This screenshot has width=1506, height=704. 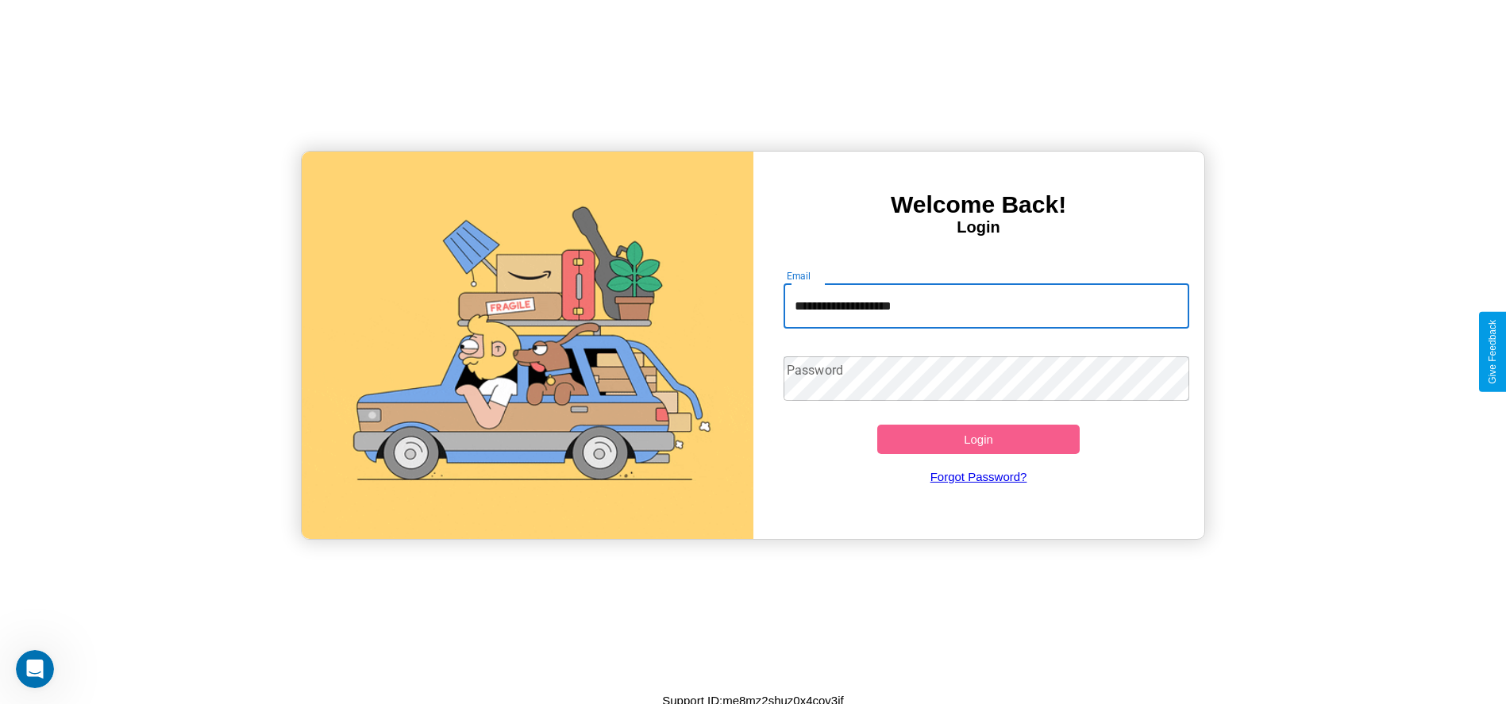 I want to click on h4: Login, so click(x=979, y=227).